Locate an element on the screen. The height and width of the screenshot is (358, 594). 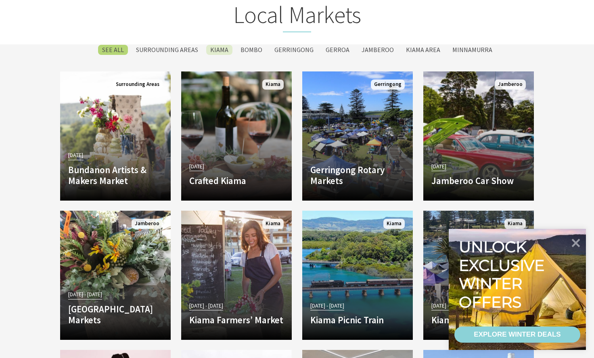
span: Surrounding Areas is located at coordinates (138, 84).